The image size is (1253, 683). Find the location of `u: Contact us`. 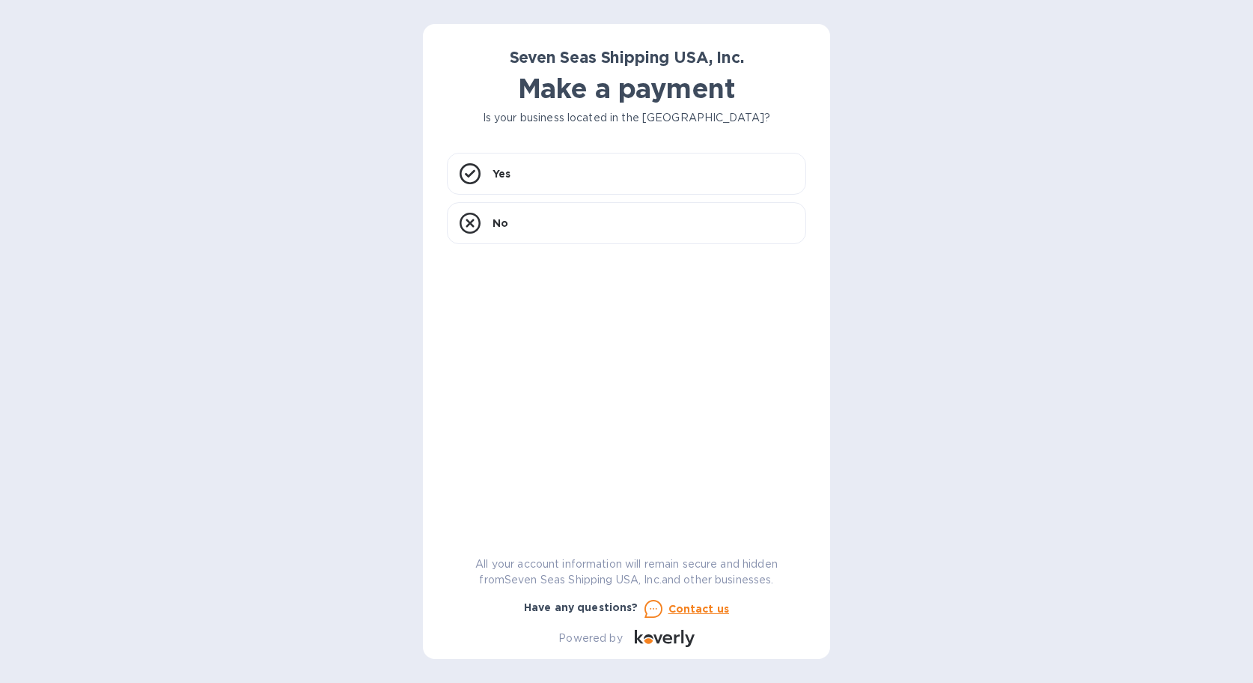

u: Contact us is located at coordinates (699, 609).